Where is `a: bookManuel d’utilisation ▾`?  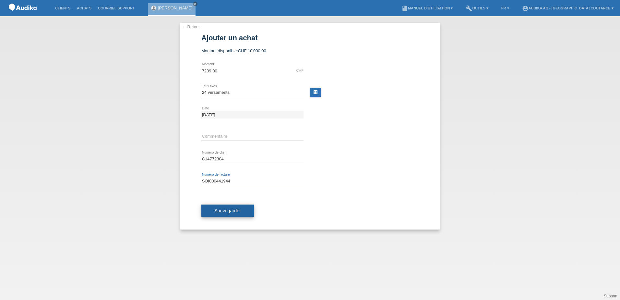
a: bookManuel d’utilisation ▾ is located at coordinates (427, 8).